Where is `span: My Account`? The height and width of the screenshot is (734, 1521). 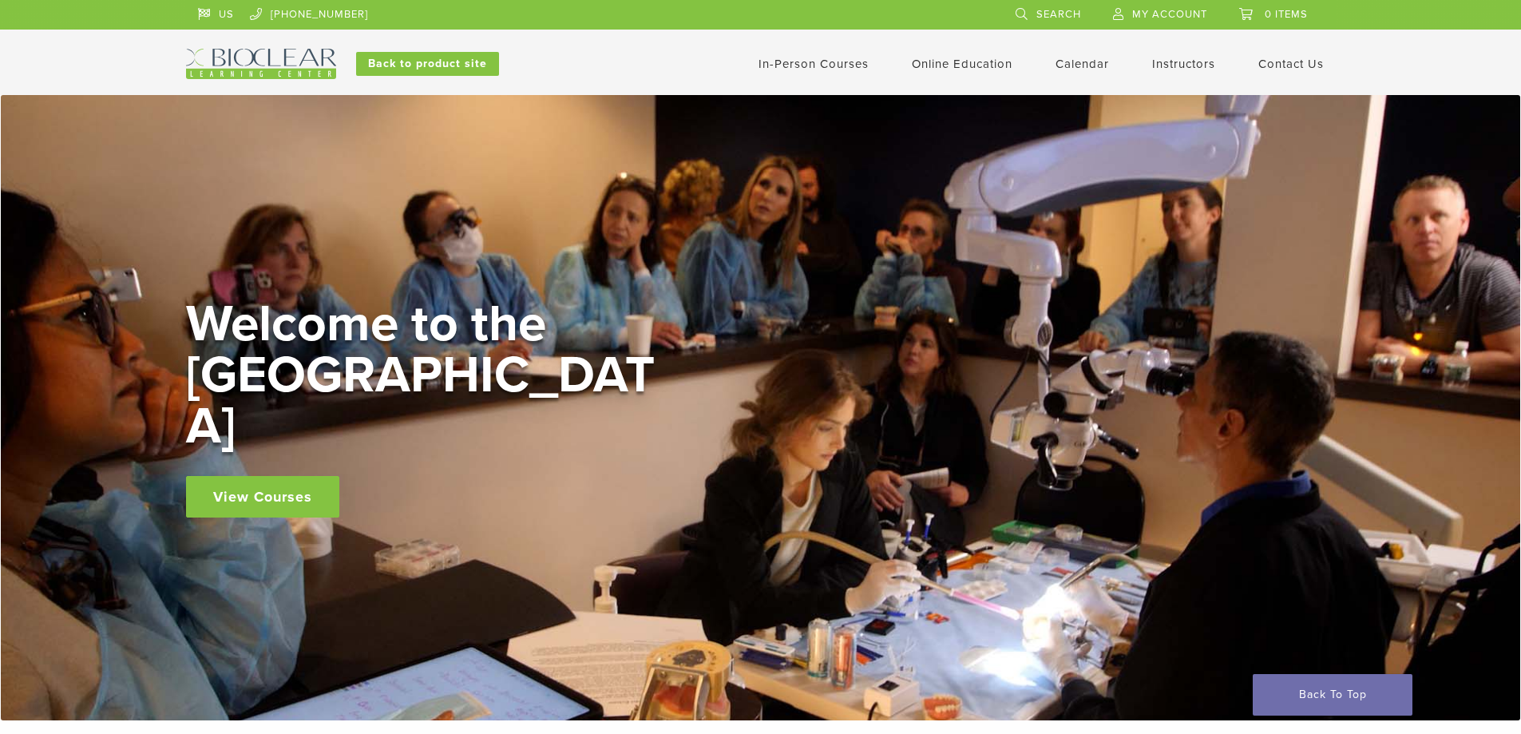 span: My Account is located at coordinates (1170, 14).